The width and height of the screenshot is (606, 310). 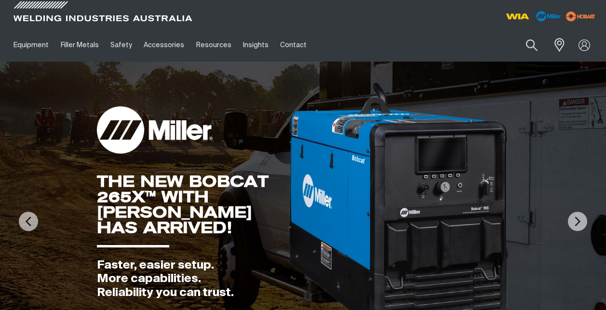 What do you see at coordinates (525, 45) in the screenshot?
I see `input: Product name or item number...` at bounding box center [525, 45].